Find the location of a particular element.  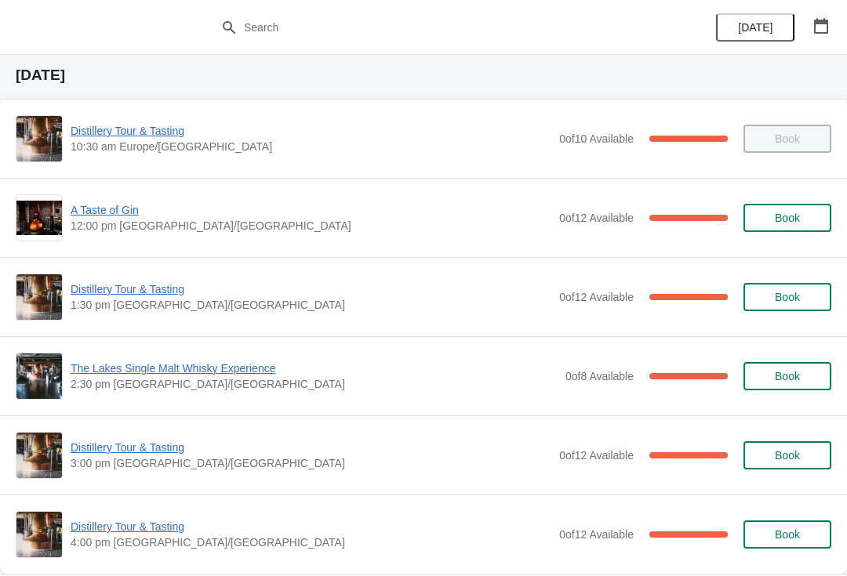

input: Search is located at coordinates (439, 27).